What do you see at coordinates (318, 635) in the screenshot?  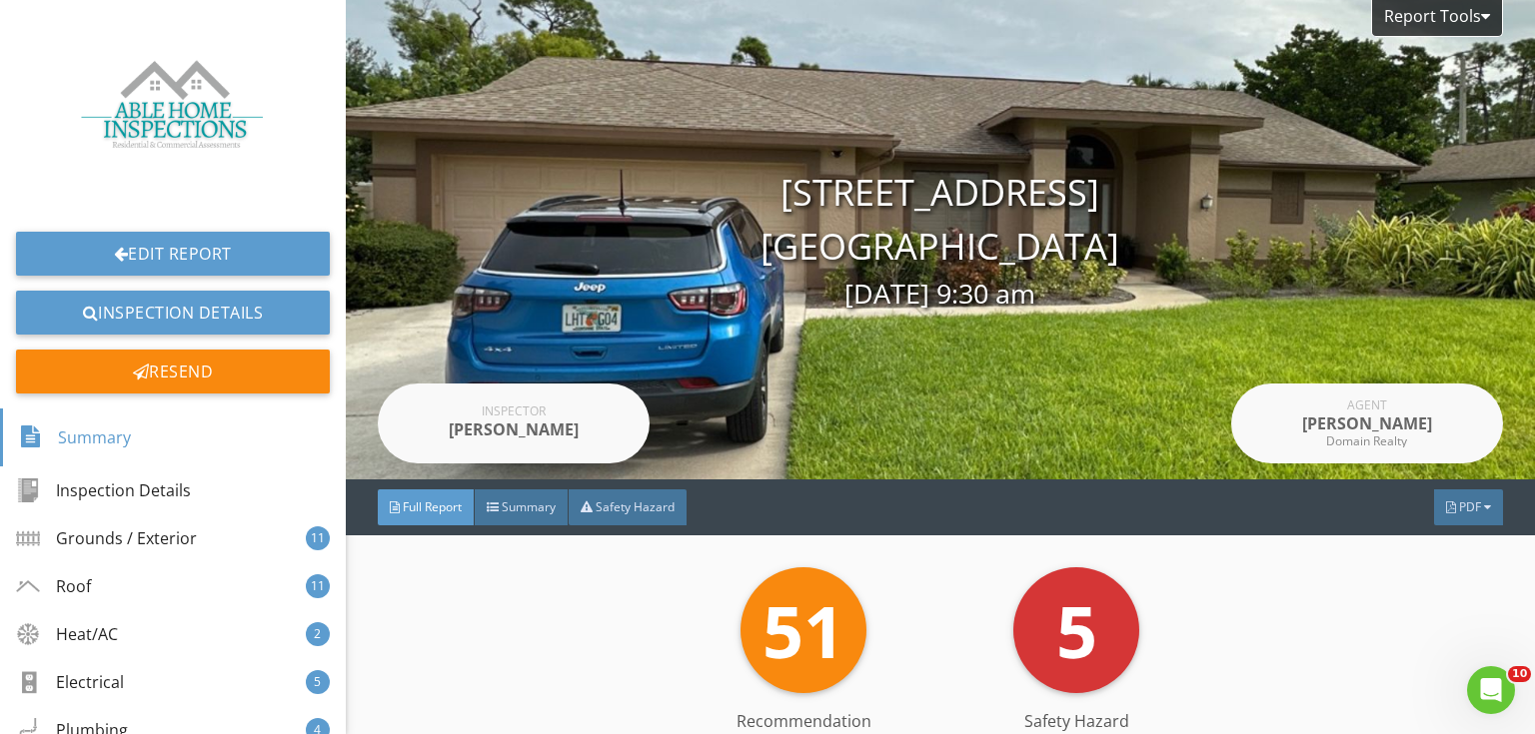 I see `div: 2` at bounding box center [318, 635].